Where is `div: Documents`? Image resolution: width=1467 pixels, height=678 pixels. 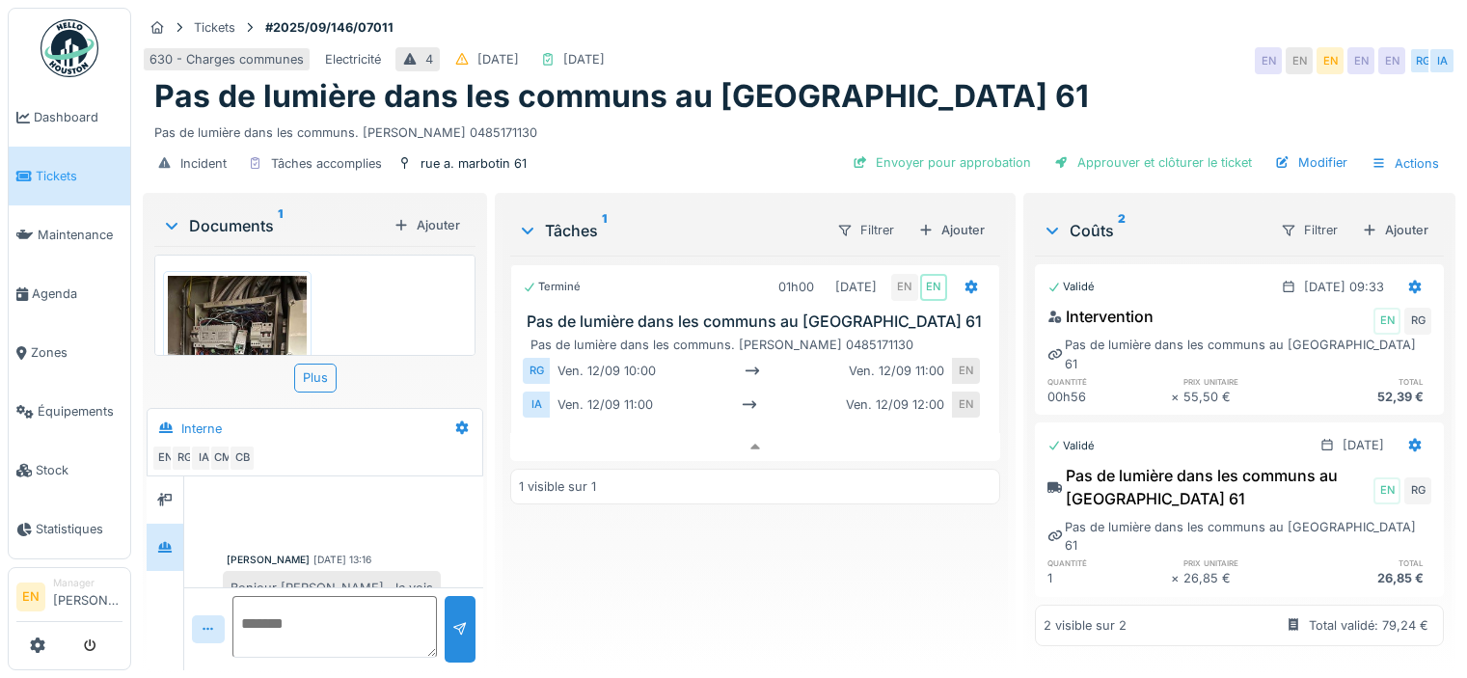 div: Documents is located at coordinates (274, 226).